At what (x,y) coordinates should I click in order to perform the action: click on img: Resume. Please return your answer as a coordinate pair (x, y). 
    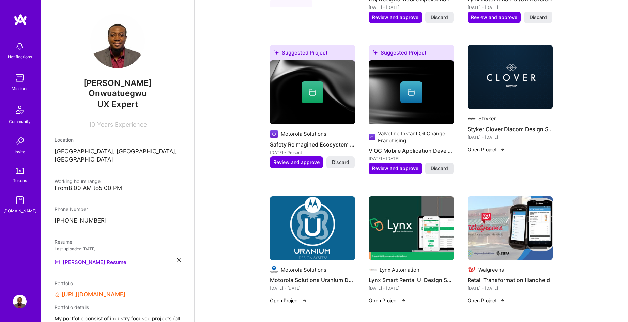
    Looking at the image, I should click on (57, 262).